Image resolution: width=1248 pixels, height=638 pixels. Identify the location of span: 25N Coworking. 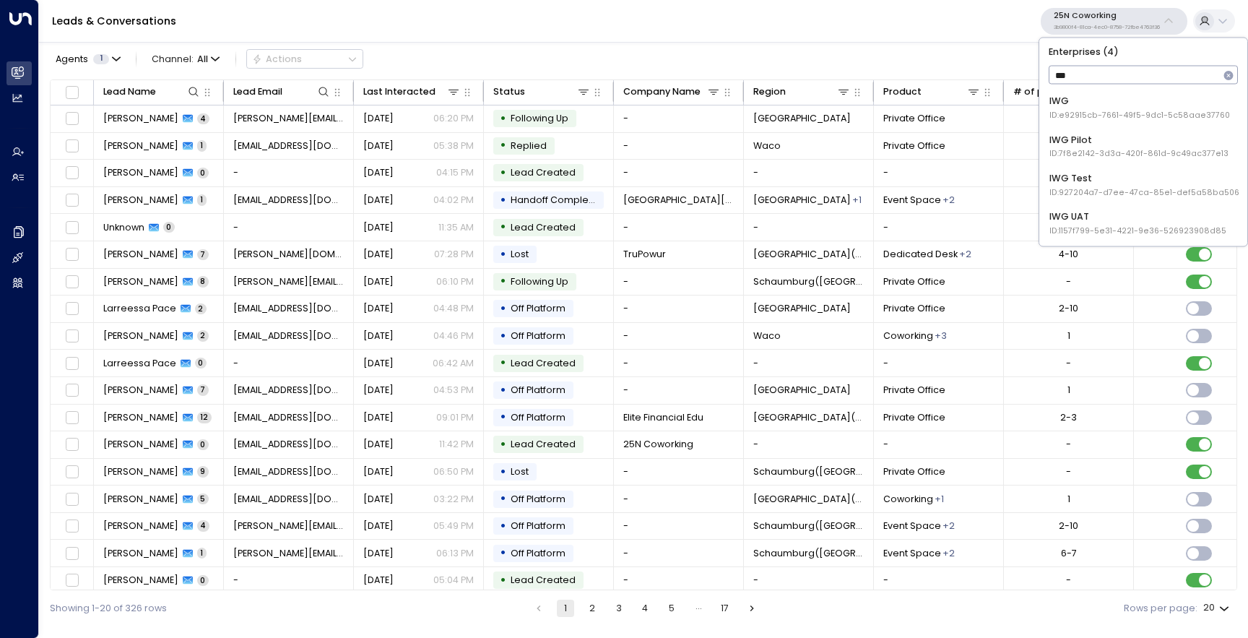
(658, 444).